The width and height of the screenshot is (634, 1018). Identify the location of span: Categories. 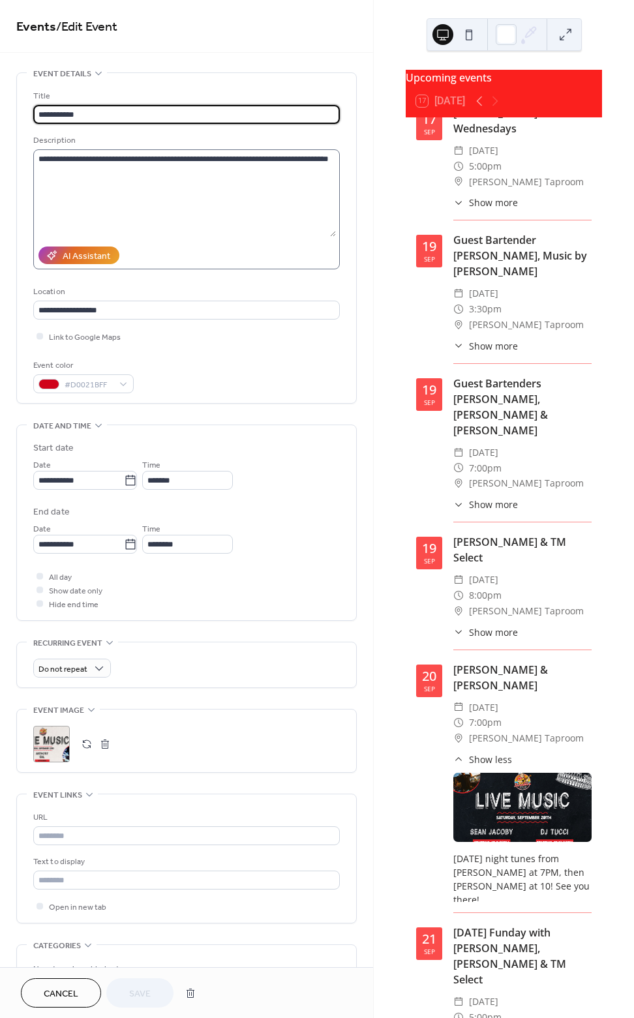
(57, 946).